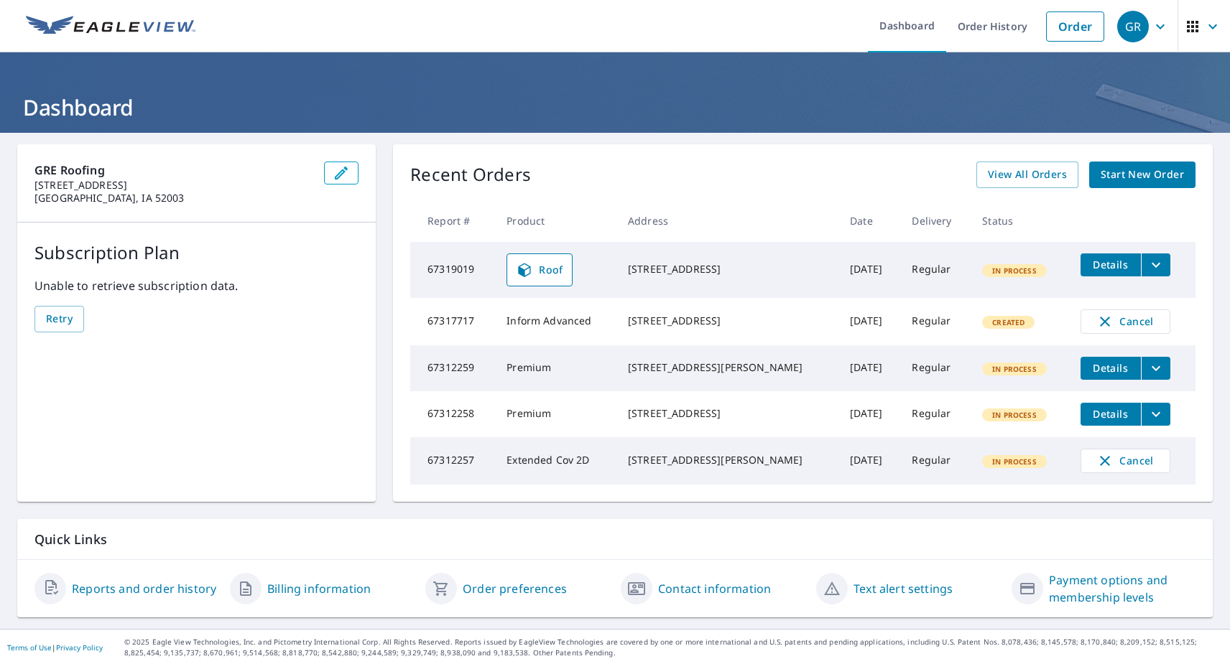 The height and width of the screenshot is (664, 1230). I want to click on button: detailsBtn-67312258, so click(1110, 414).